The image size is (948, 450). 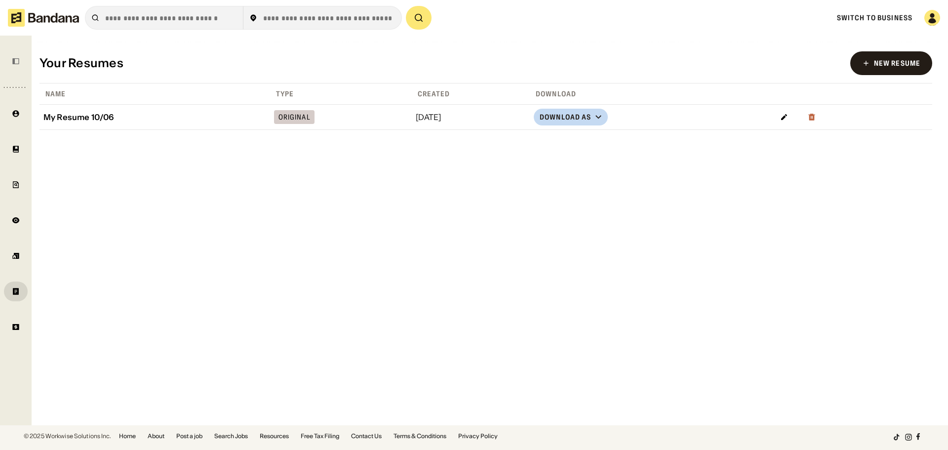 What do you see at coordinates (874, 18) in the screenshot?
I see `a: Switch to Business` at bounding box center [874, 18].